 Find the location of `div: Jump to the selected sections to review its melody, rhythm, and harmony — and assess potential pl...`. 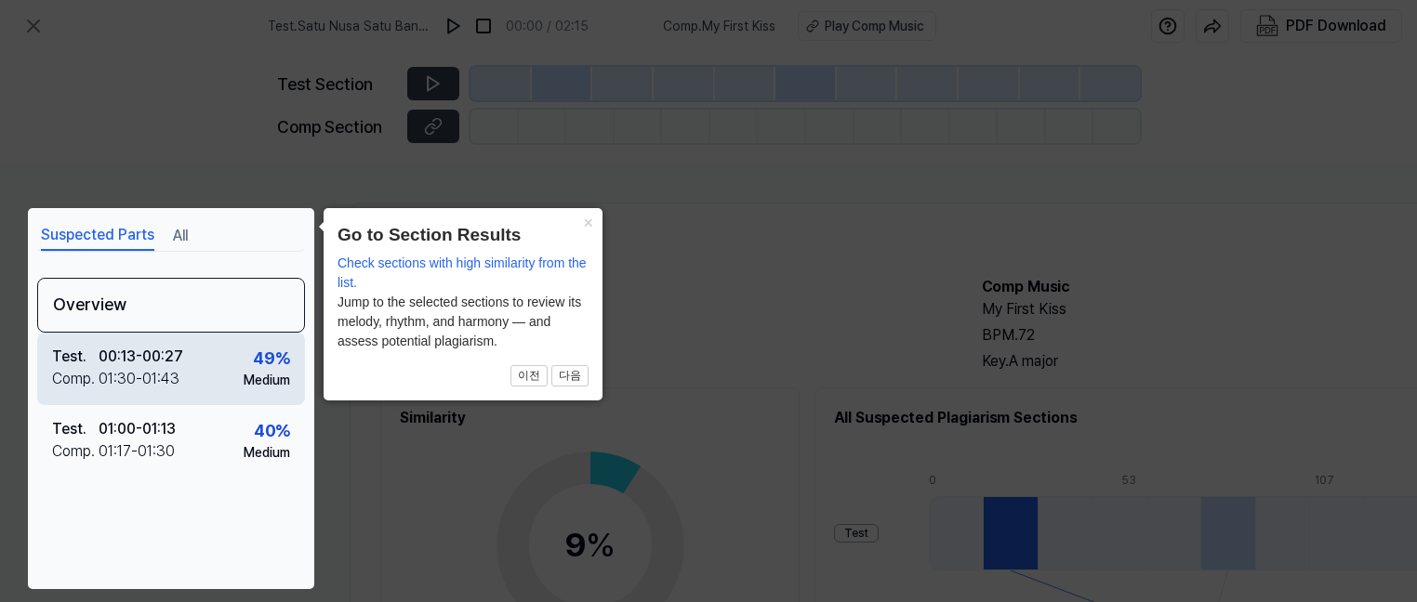

div: Jump to the selected sections to review its melody, rhythm, and harmony — and assess potential pl... is located at coordinates (463, 302).